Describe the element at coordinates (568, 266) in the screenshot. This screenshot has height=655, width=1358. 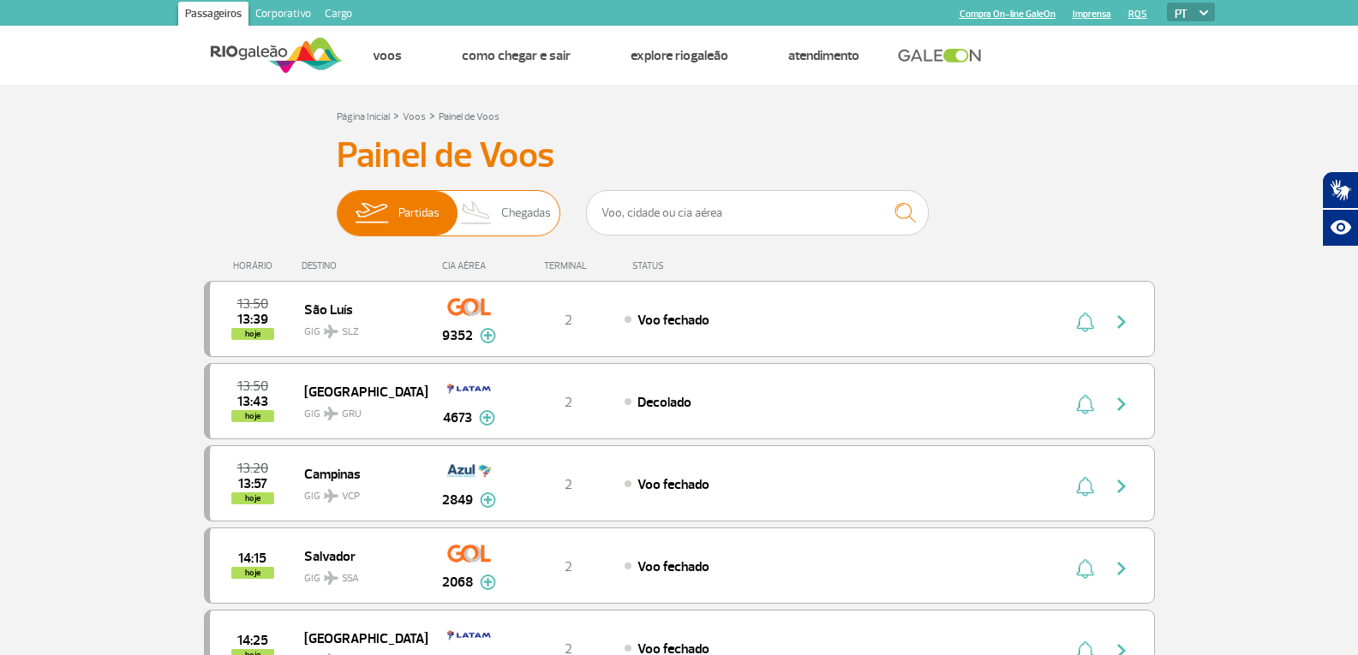
I see `div: TERMINAL` at that location.